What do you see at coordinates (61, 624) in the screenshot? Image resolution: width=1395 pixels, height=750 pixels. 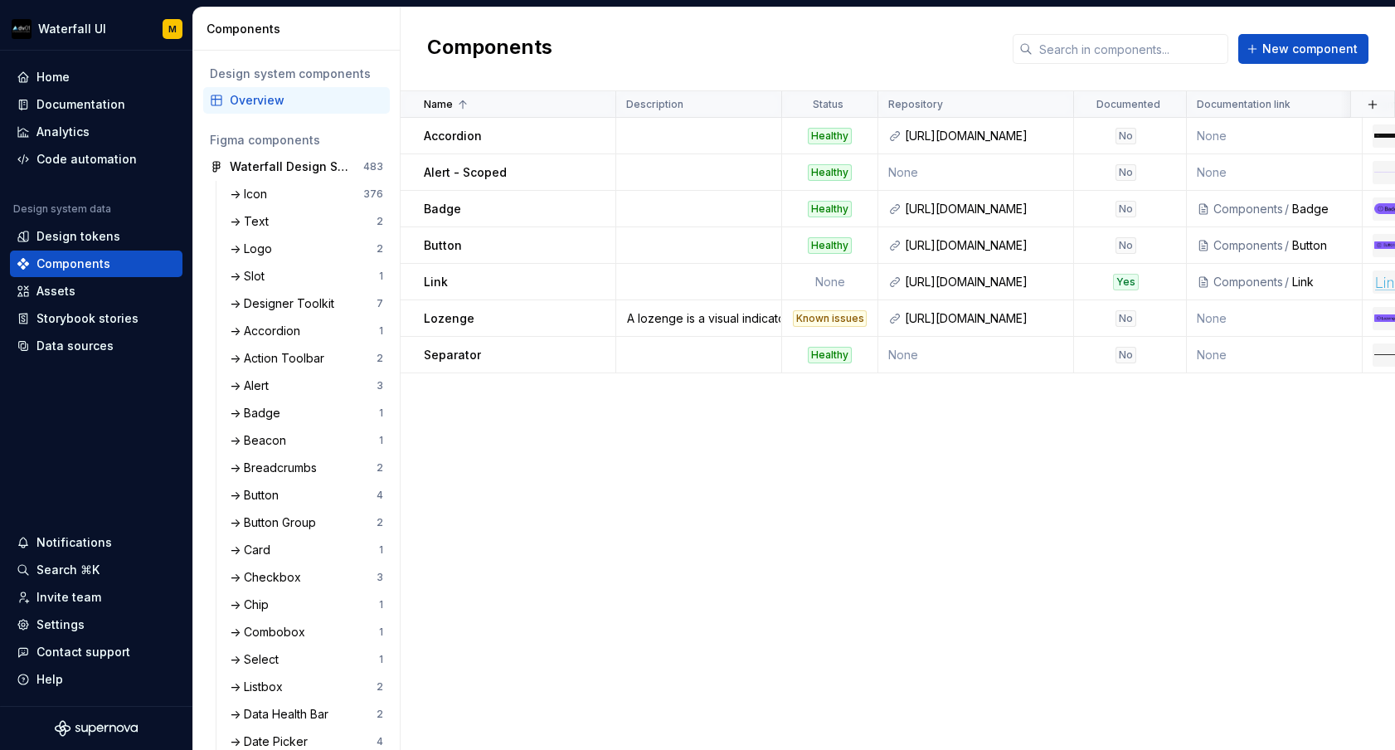 I see `div: Settings` at bounding box center [61, 624].